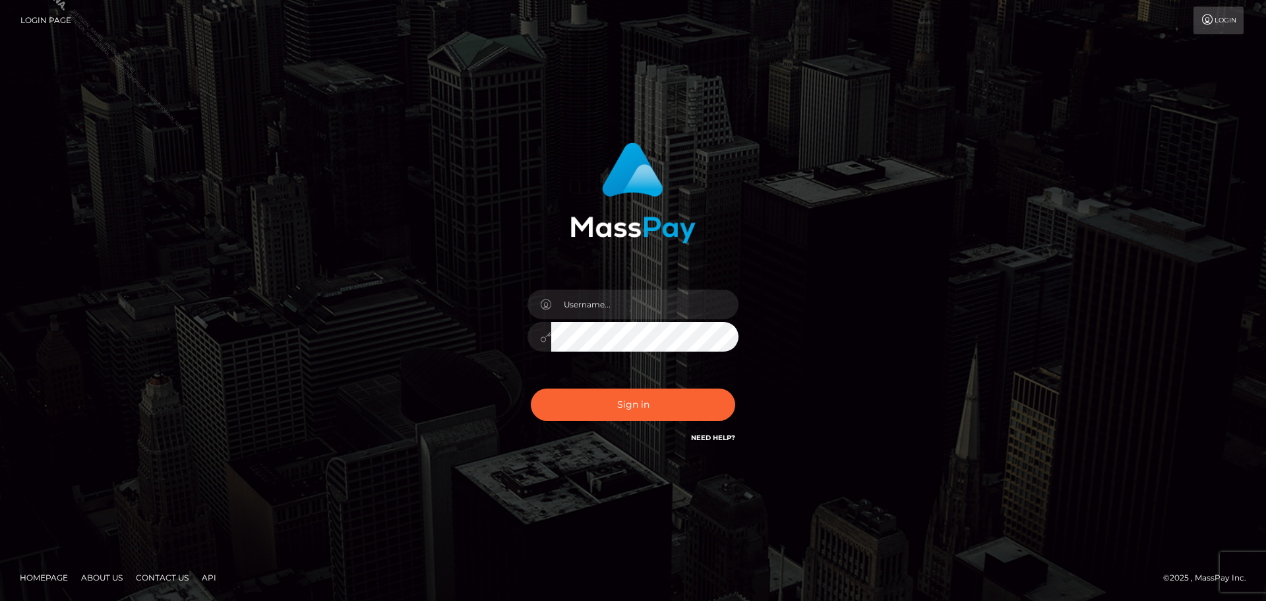  I want to click on a: About Us, so click(102, 577).